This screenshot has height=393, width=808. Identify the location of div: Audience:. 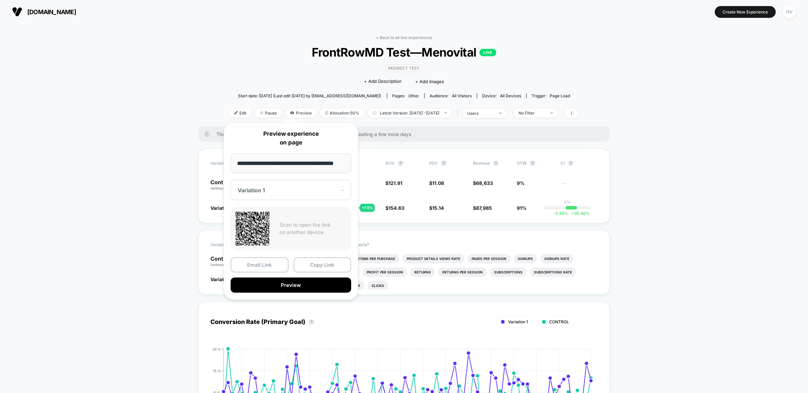
(451, 96).